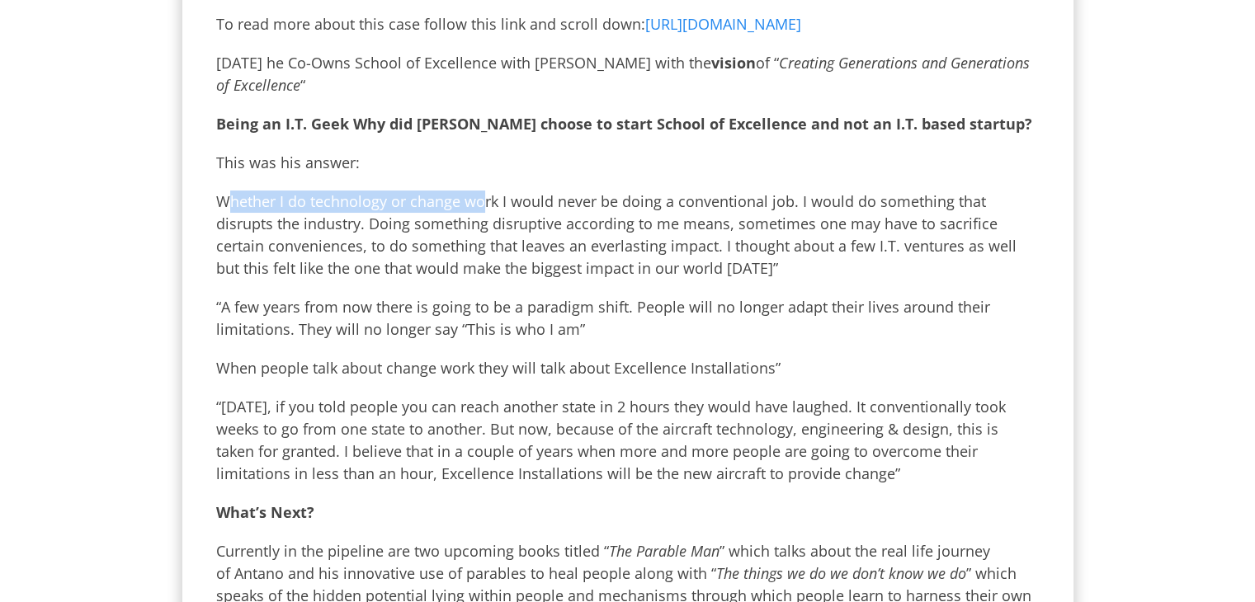  Describe the element at coordinates (841, 573) in the screenshot. I see `i: The things we do we don’t know we do` at that location.